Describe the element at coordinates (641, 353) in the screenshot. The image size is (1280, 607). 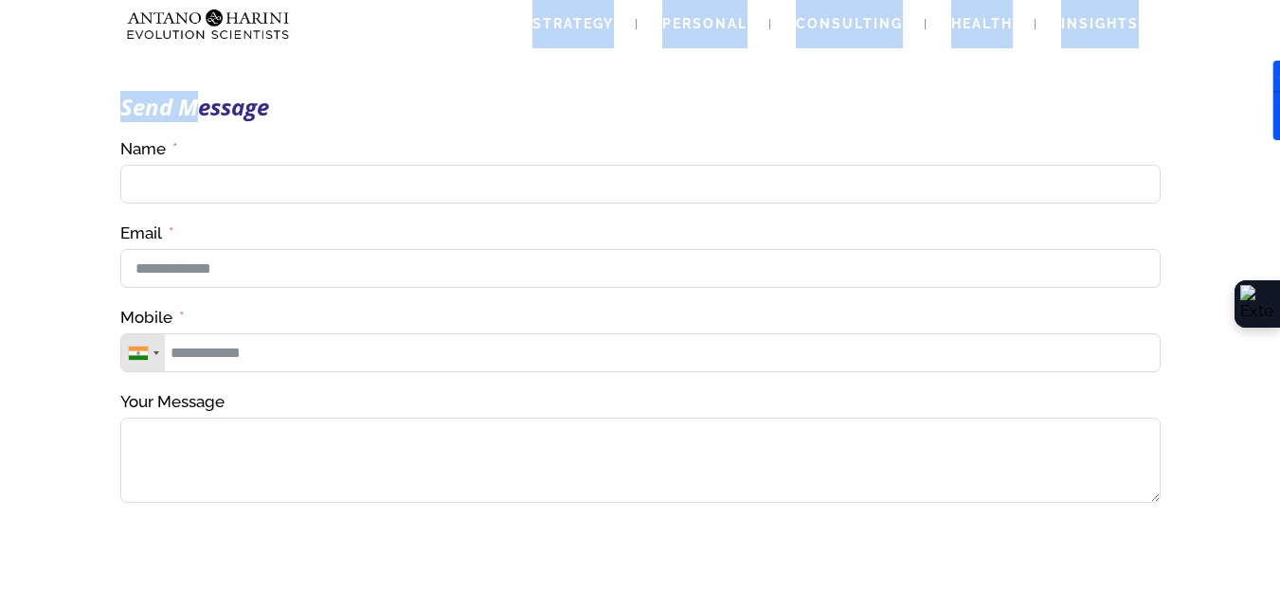
I see `input: Mobile` at that location.